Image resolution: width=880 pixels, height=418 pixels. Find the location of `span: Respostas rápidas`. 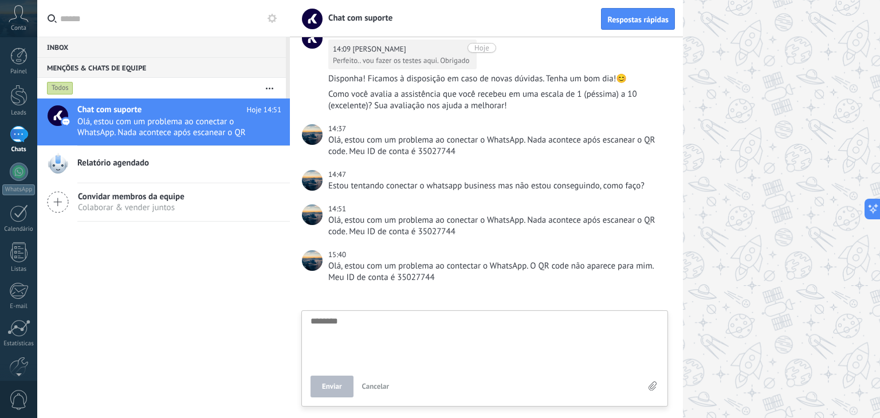

span: Respostas rápidas is located at coordinates (637, 19).